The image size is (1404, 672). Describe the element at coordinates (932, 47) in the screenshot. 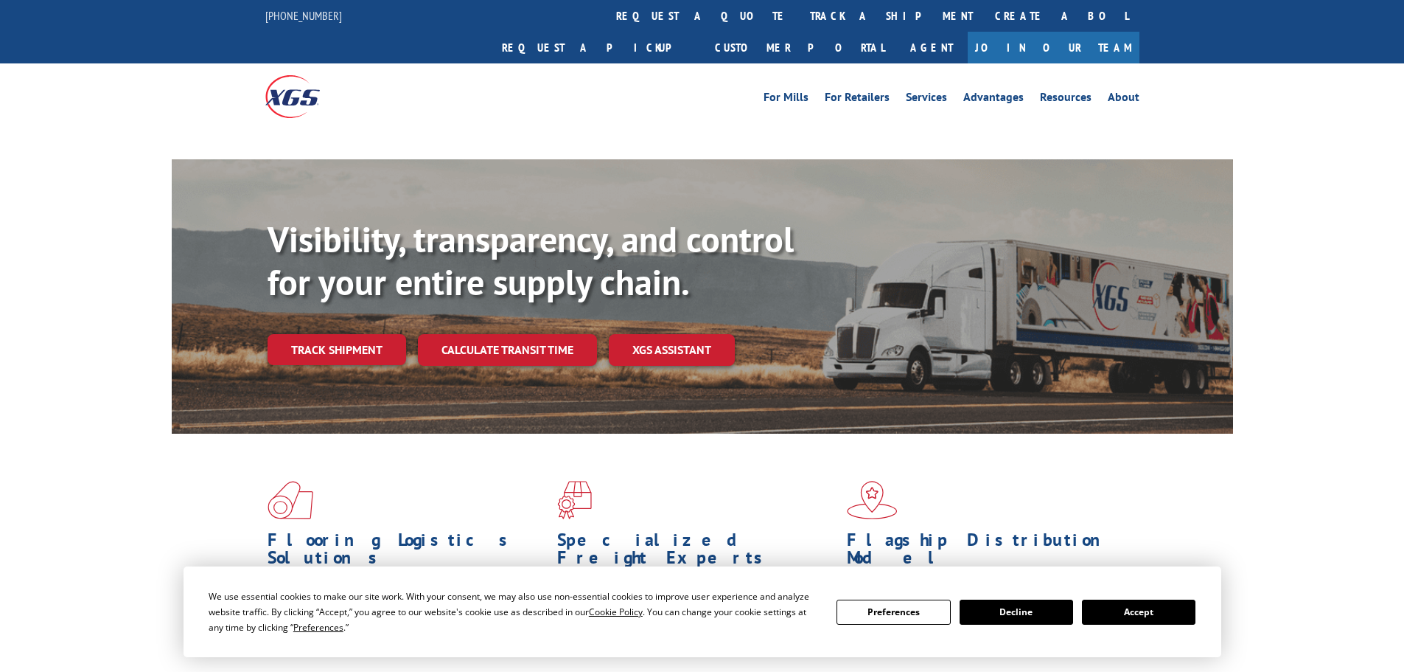

I see `a: Agent` at that location.